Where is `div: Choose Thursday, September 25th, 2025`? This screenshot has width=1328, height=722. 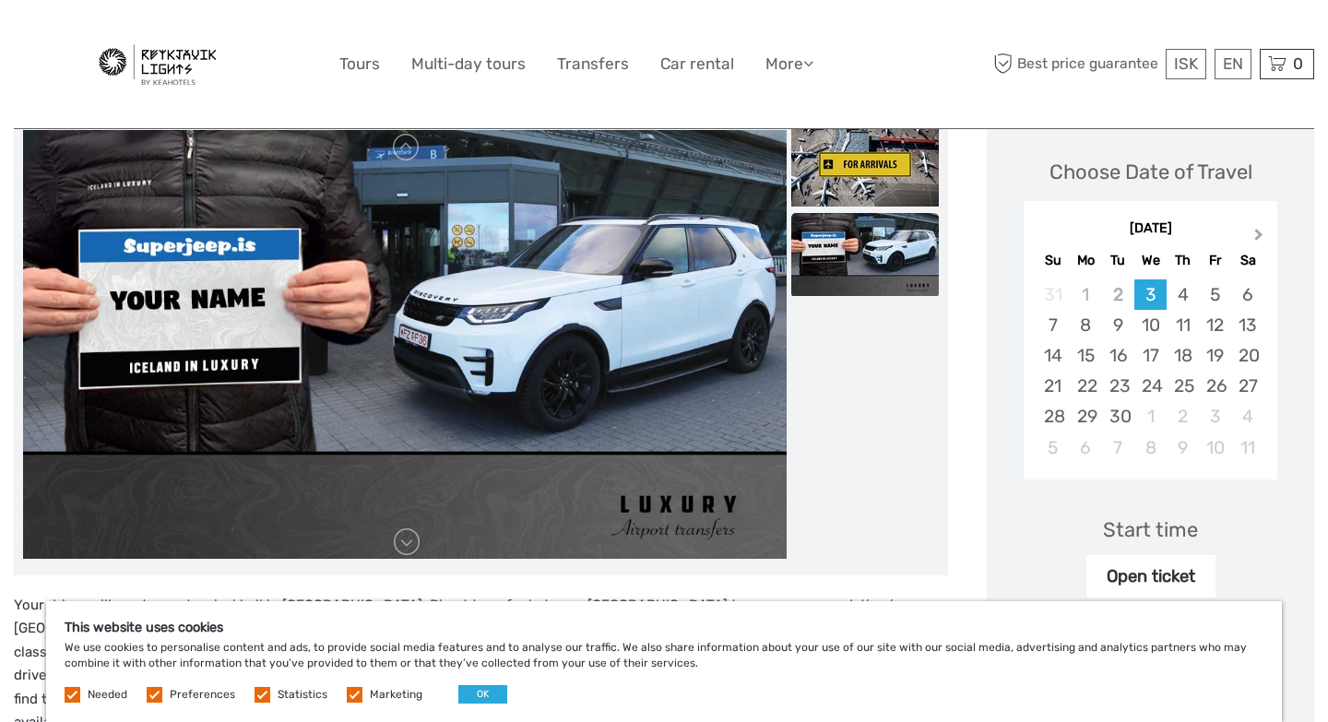
div: Choose Thursday, September 25th, 2025 is located at coordinates (1182, 385).